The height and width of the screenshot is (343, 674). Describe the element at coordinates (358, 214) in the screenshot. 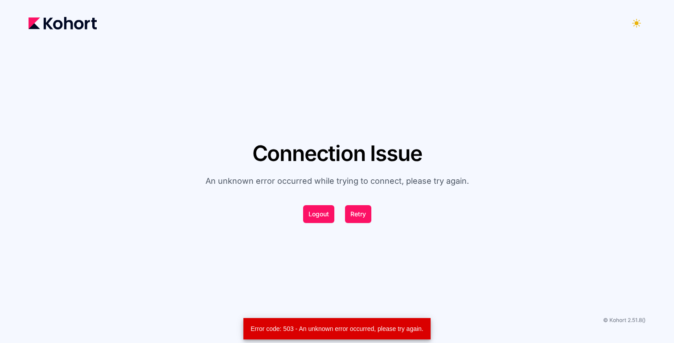

I see `button: Retry` at that location.